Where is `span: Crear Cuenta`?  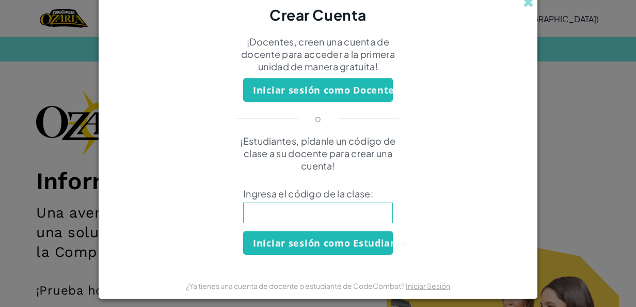
span: Crear Cuenta is located at coordinates (318, 14).